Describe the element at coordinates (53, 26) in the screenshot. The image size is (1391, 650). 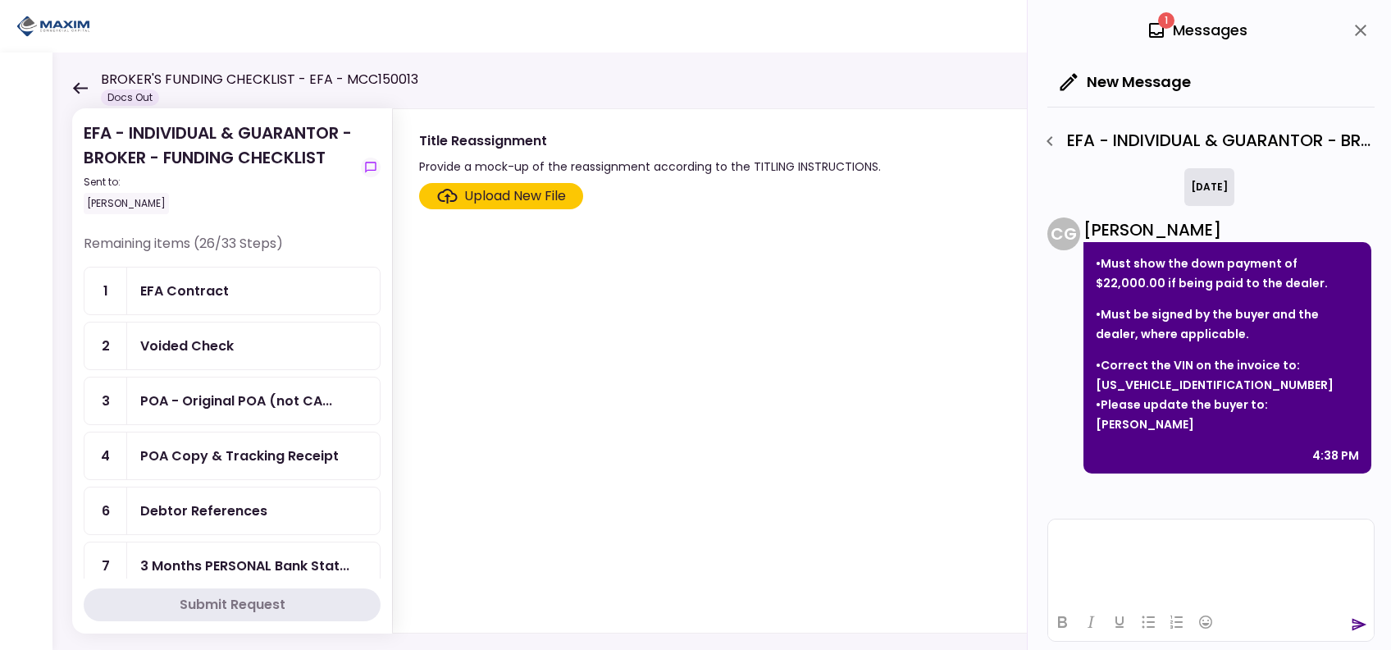
I see `img: Partner icon` at that location.